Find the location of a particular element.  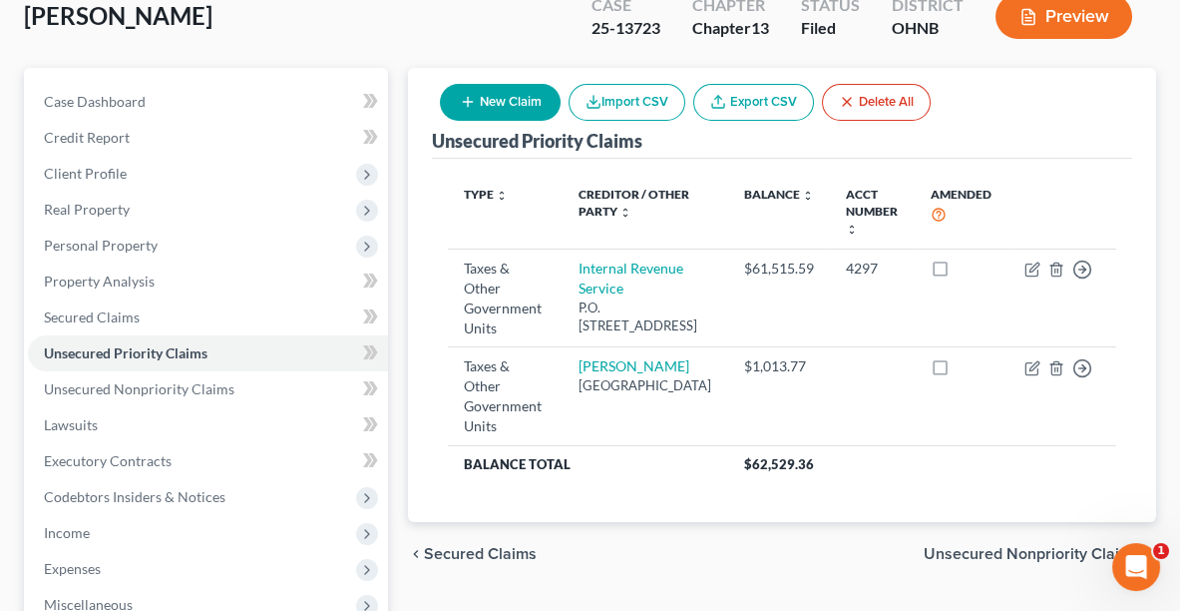

button: Import CSV is located at coordinates (626, 102).